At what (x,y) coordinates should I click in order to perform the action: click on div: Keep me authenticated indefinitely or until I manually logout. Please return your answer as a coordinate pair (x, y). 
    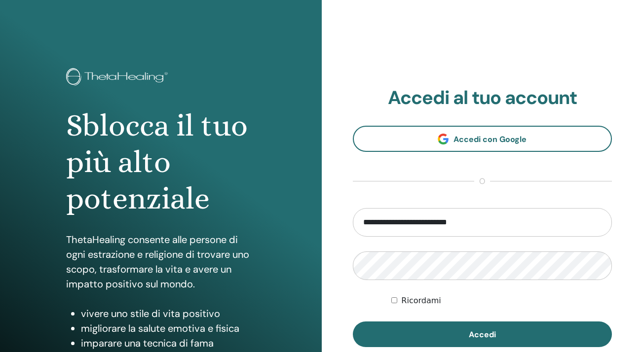
    Looking at the image, I should click on (502, 301).